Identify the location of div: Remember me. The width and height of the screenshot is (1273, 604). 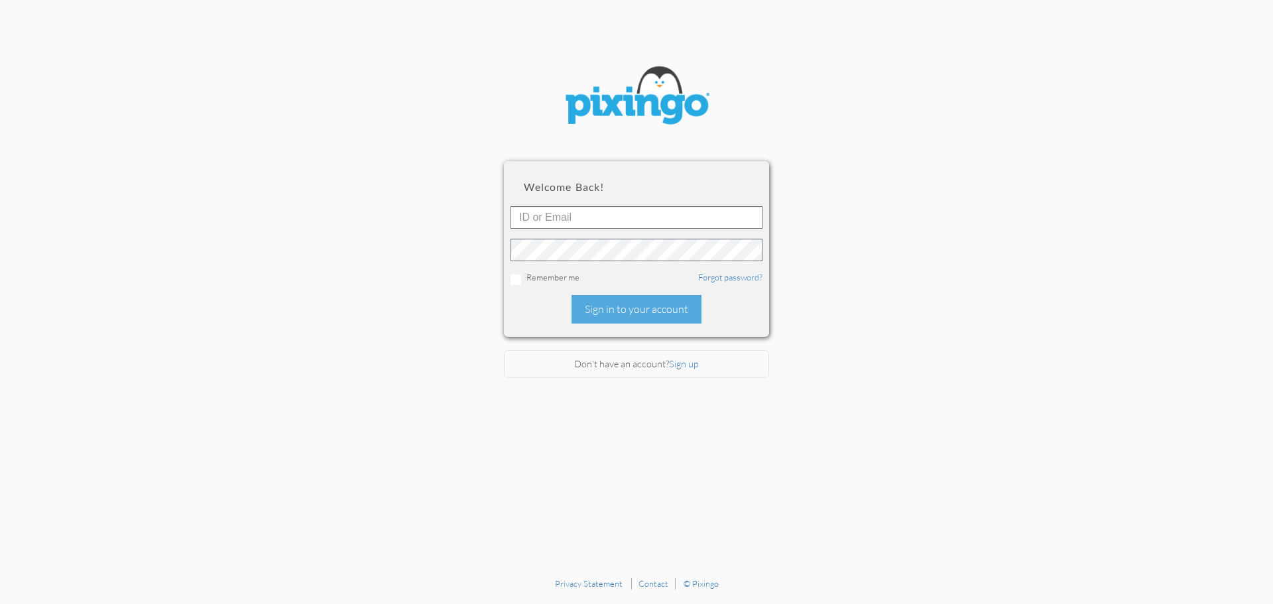
(637, 278).